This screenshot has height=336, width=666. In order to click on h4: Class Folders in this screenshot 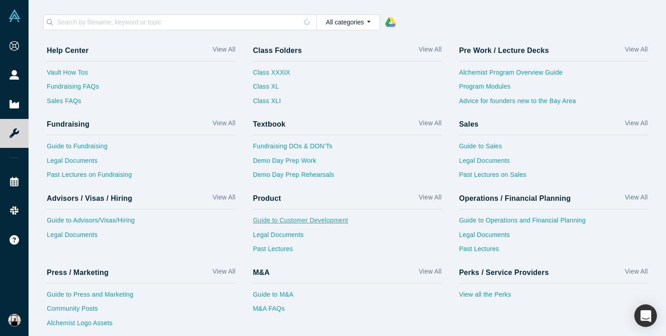, I will do `click(277, 50)`.